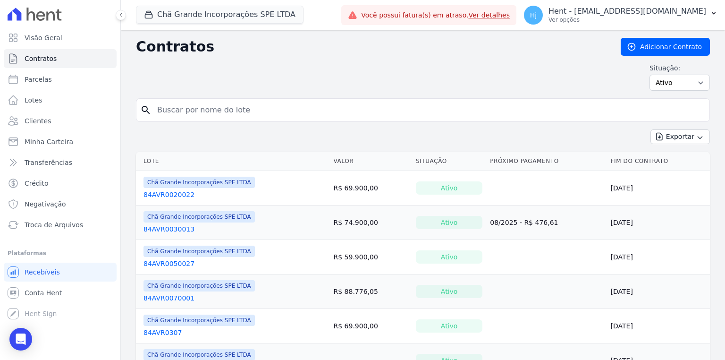 This screenshot has height=360, width=725. I want to click on span: Negativação, so click(45, 204).